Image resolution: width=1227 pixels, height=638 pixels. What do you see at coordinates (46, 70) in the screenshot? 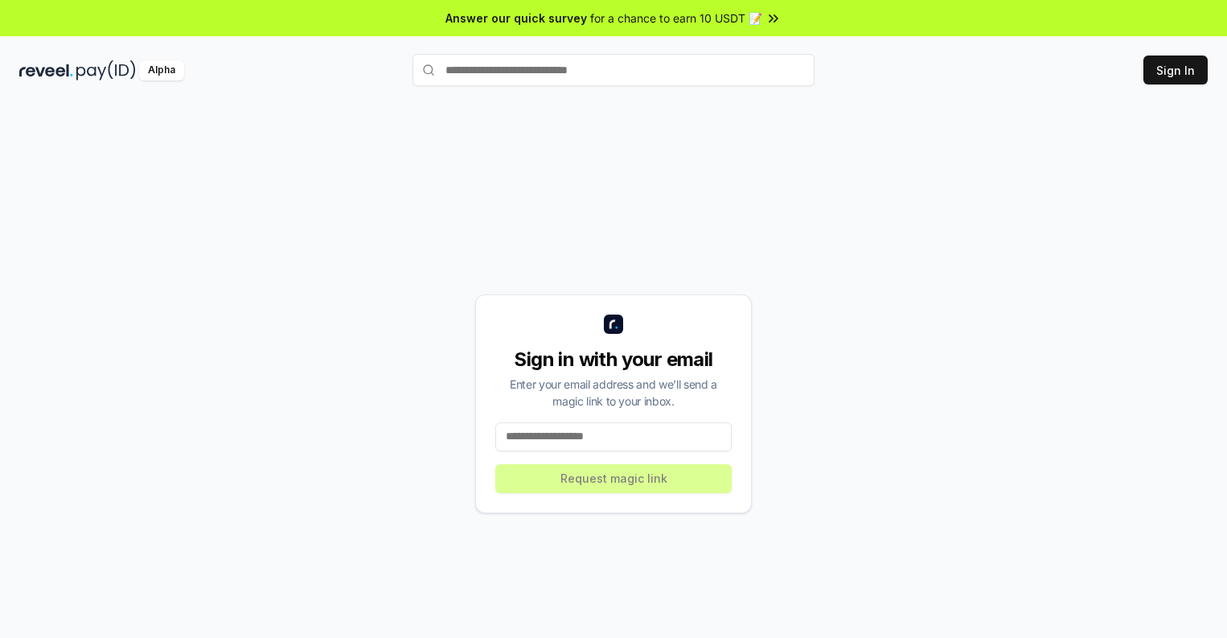
I see `img: reveel_dark` at bounding box center [46, 70].